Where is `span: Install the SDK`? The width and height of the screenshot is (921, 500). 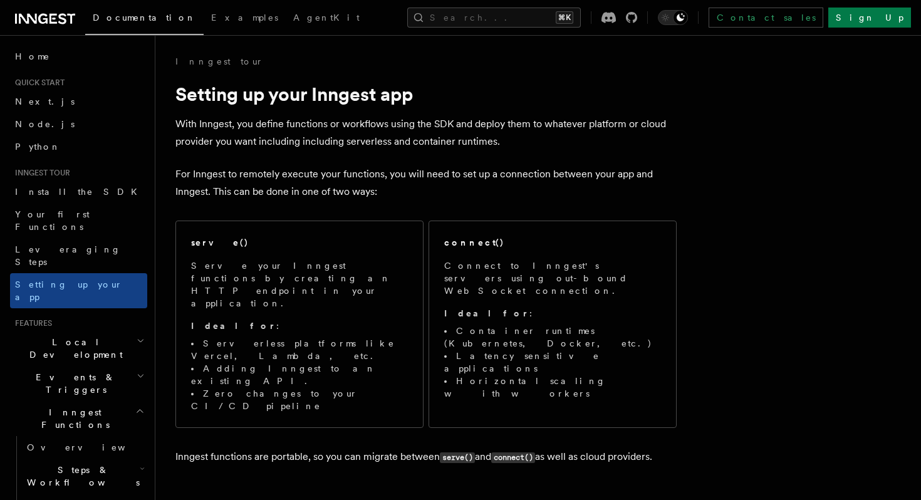 span: Install the SDK is located at coordinates (80, 192).